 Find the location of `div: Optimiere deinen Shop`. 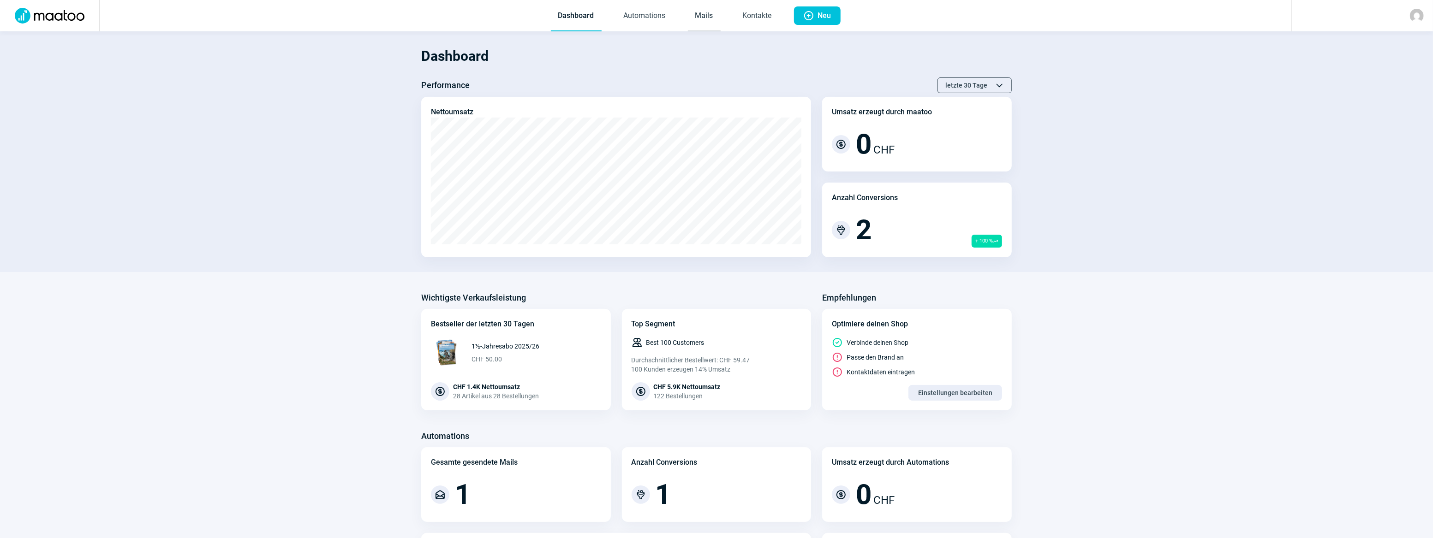

div: Optimiere deinen Shop is located at coordinates (917, 324).